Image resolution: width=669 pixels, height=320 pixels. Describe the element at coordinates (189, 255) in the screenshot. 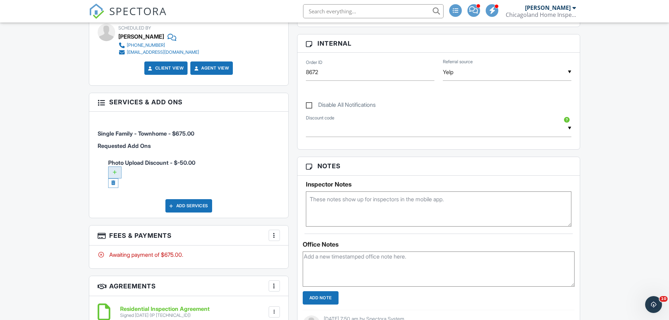

I see `div: Awaiting payment of $675.00.` at that location.